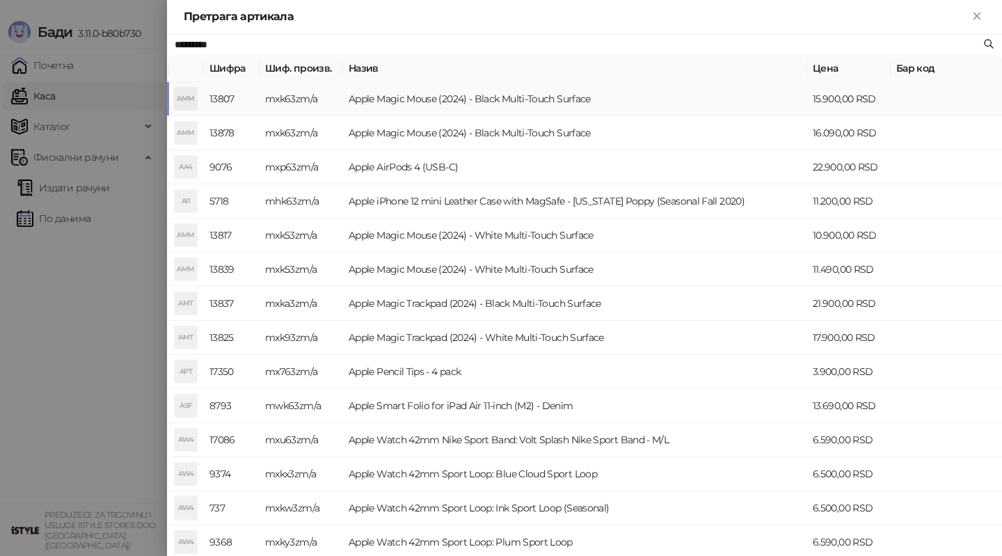  Describe the element at coordinates (232, 372) in the screenshot. I see `td: 17350` at that location.